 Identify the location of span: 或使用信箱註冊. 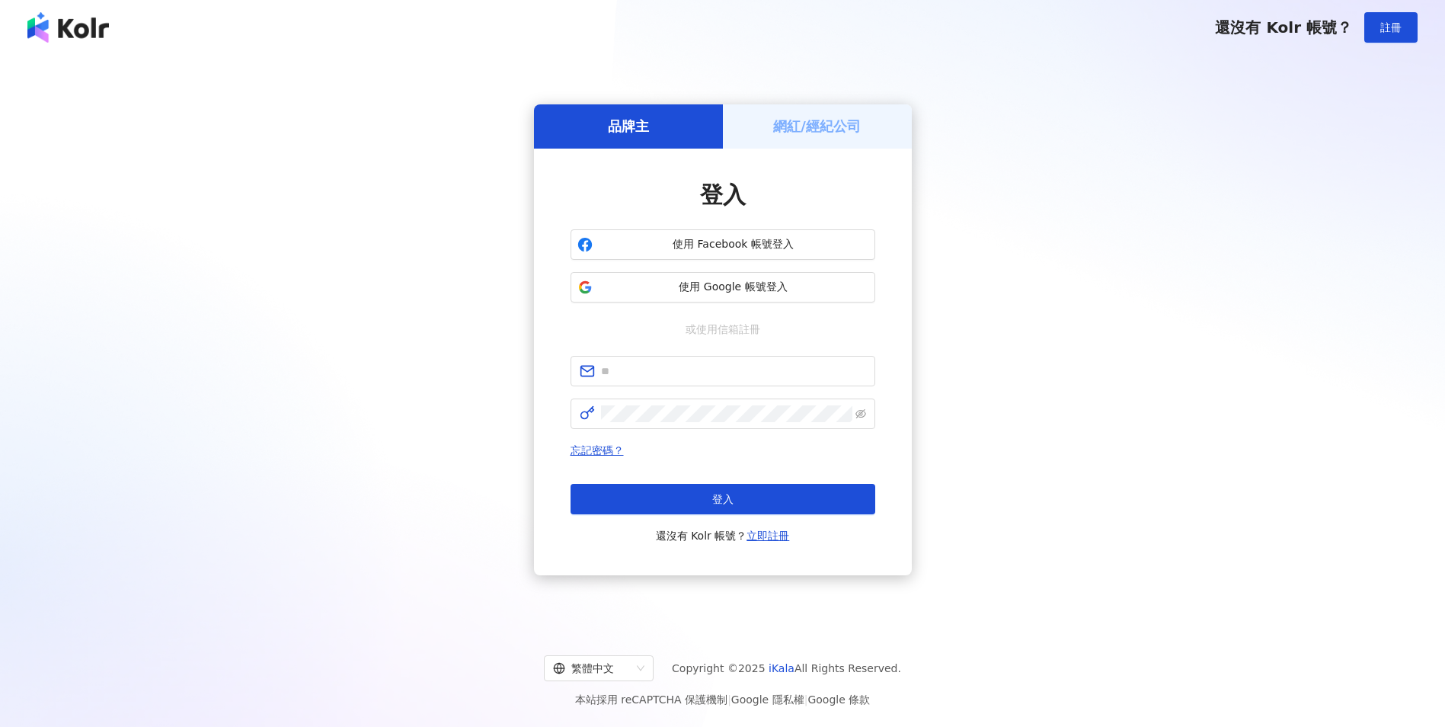
(723, 329).